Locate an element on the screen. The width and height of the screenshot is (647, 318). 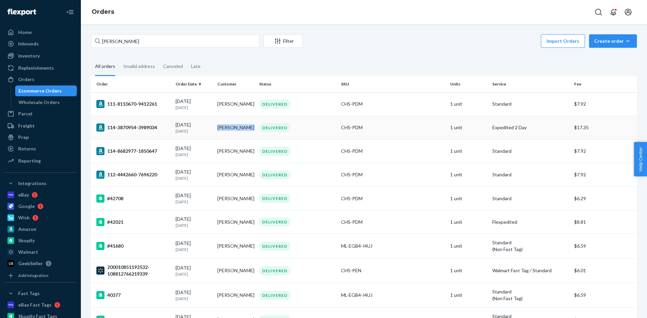
div: 111-8110670-9412261 is located at coordinates (133, 104).